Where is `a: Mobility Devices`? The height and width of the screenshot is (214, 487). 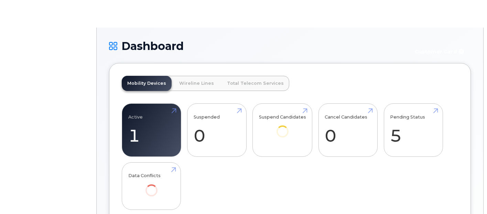
a: Mobility Devices is located at coordinates (147, 83).